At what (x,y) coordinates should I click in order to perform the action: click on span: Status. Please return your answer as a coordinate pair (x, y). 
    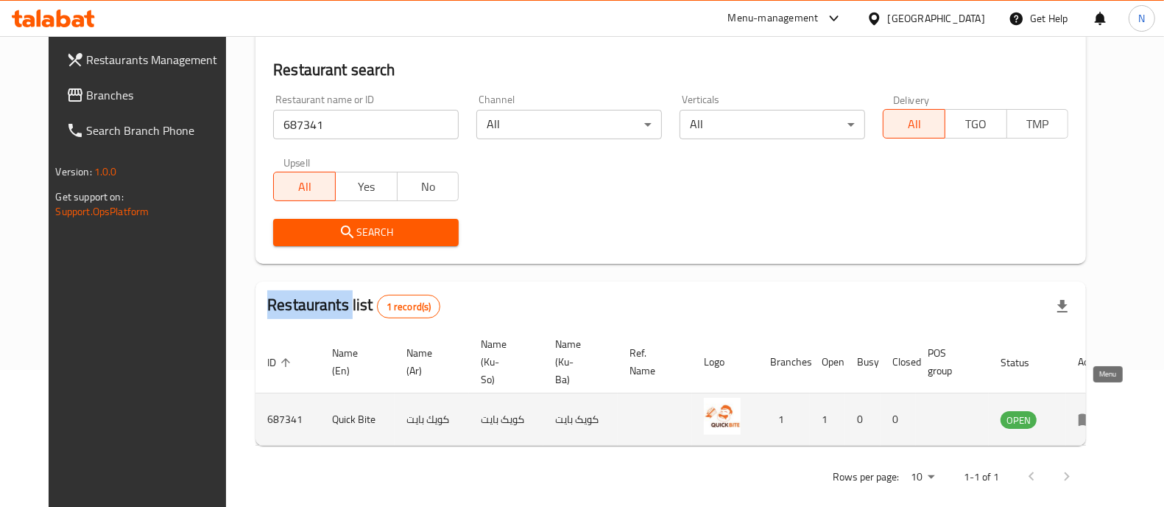
    Looking at the image, I should click on (1024, 362).